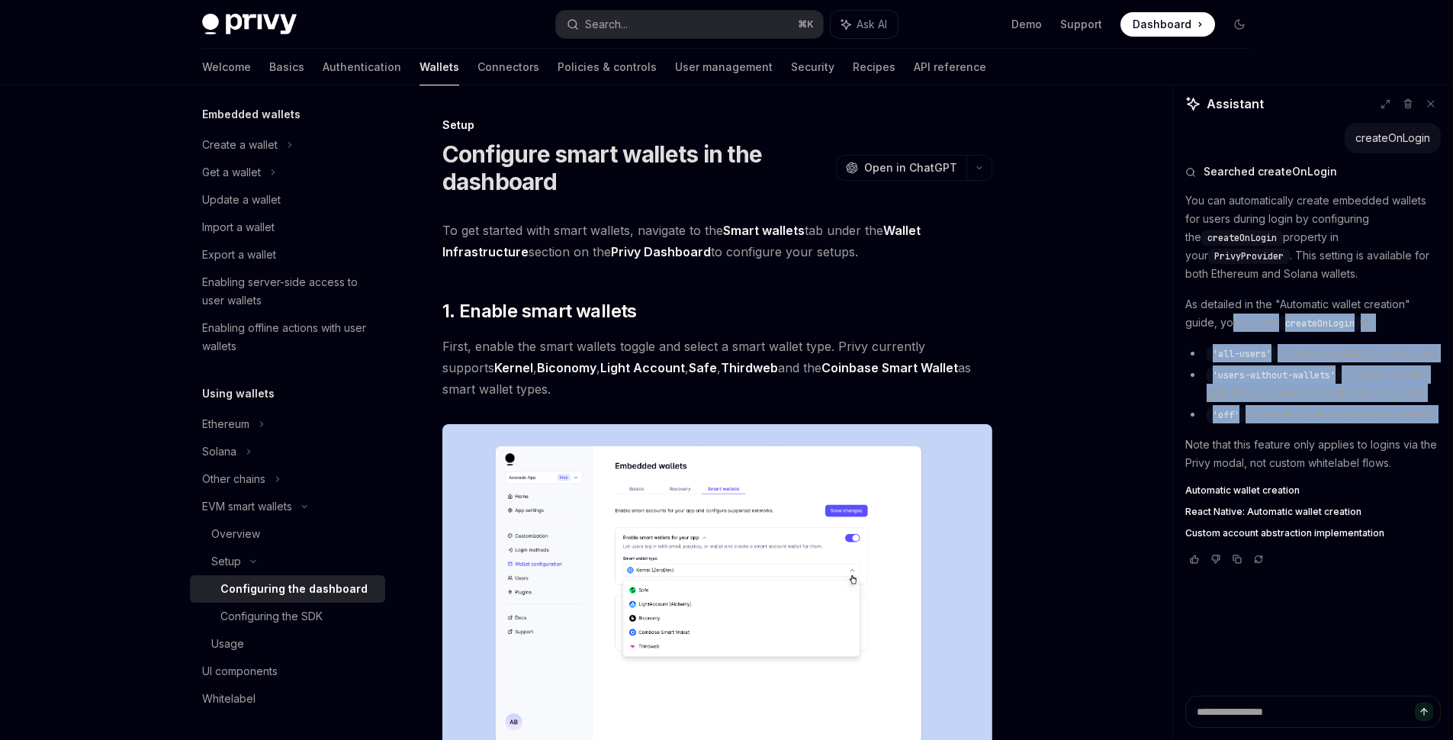 The width and height of the screenshot is (1453, 740). What do you see at coordinates (763, 230) in the screenshot?
I see `strong: Smart wallets` at bounding box center [763, 230].